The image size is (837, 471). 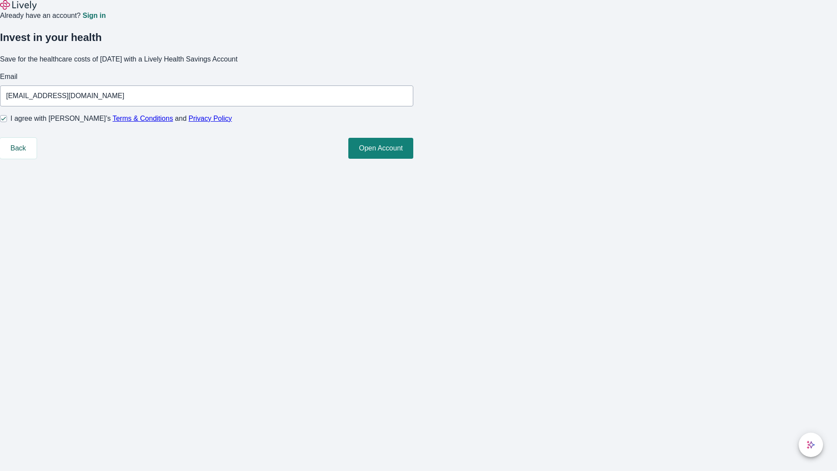 What do you see at coordinates (94, 16) in the screenshot?
I see `div: Sign in` at bounding box center [94, 16].